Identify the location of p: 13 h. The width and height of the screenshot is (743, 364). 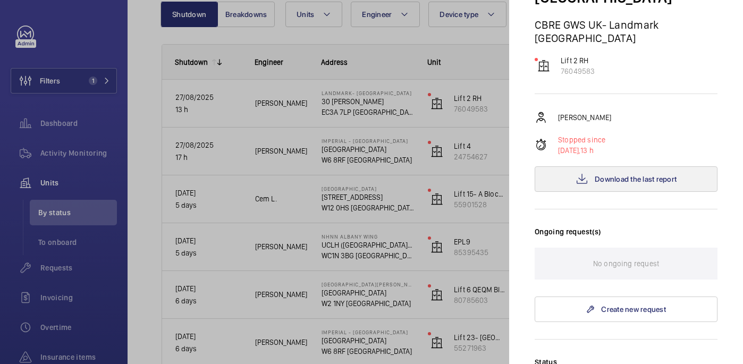
(581, 150).